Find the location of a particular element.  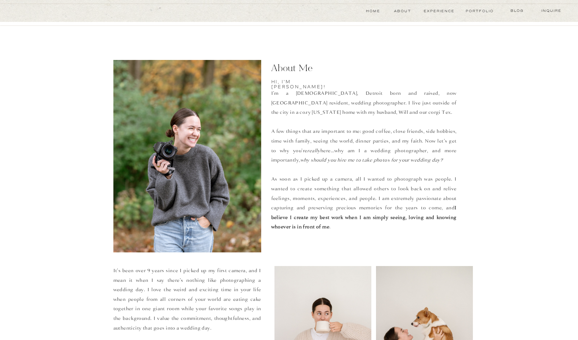

b: I believe I create my best work when I am simply seeing, loving and knowing whoever is in front o... is located at coordinates (364, 217).